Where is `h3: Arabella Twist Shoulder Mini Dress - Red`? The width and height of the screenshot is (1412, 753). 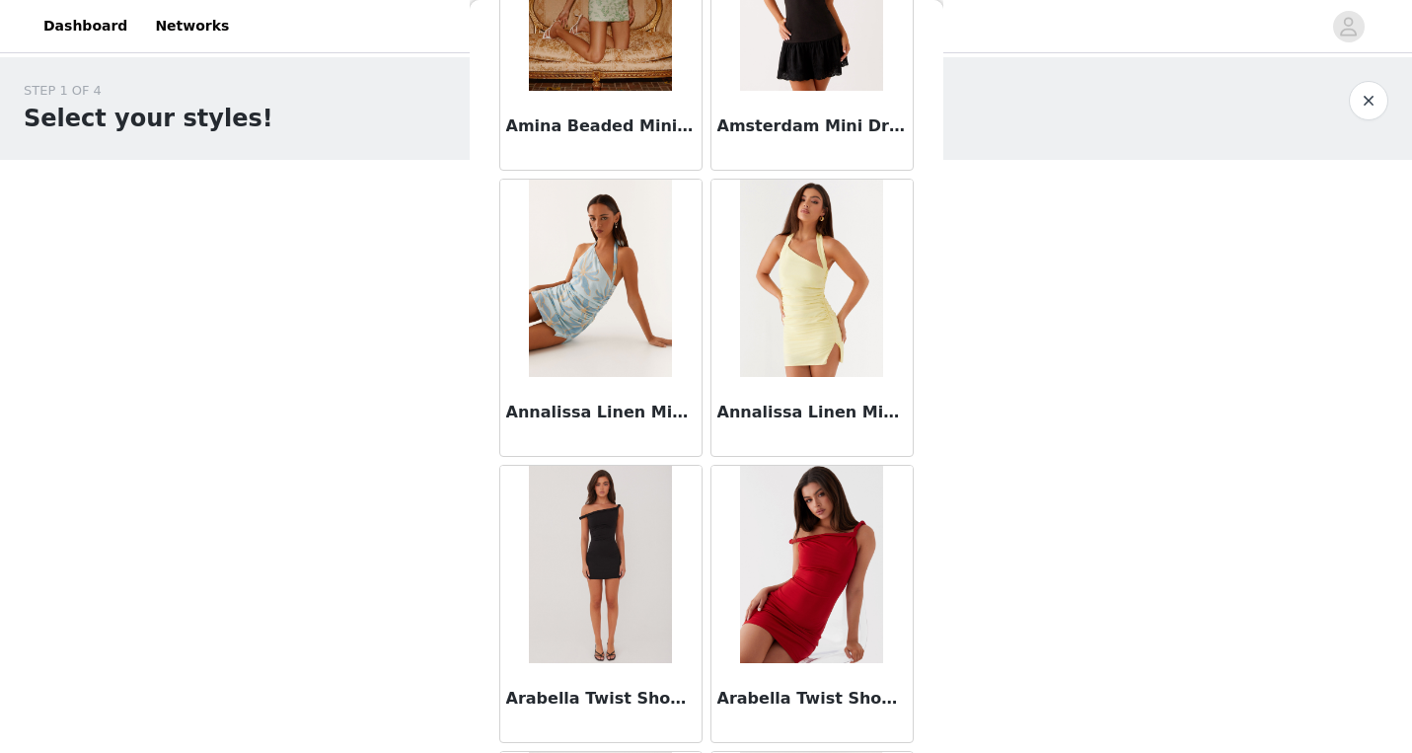
h3: Arabella Twist Shoulder Mini Dress - Red is located at coordinates (812, 699).